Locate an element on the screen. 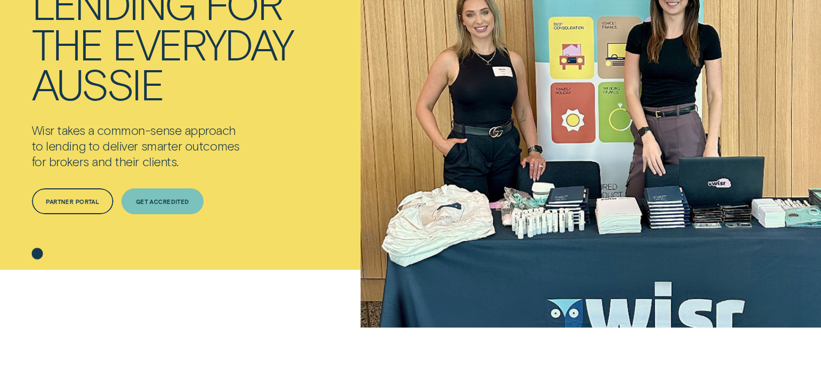  div: the is located at coordinates (67, 43).